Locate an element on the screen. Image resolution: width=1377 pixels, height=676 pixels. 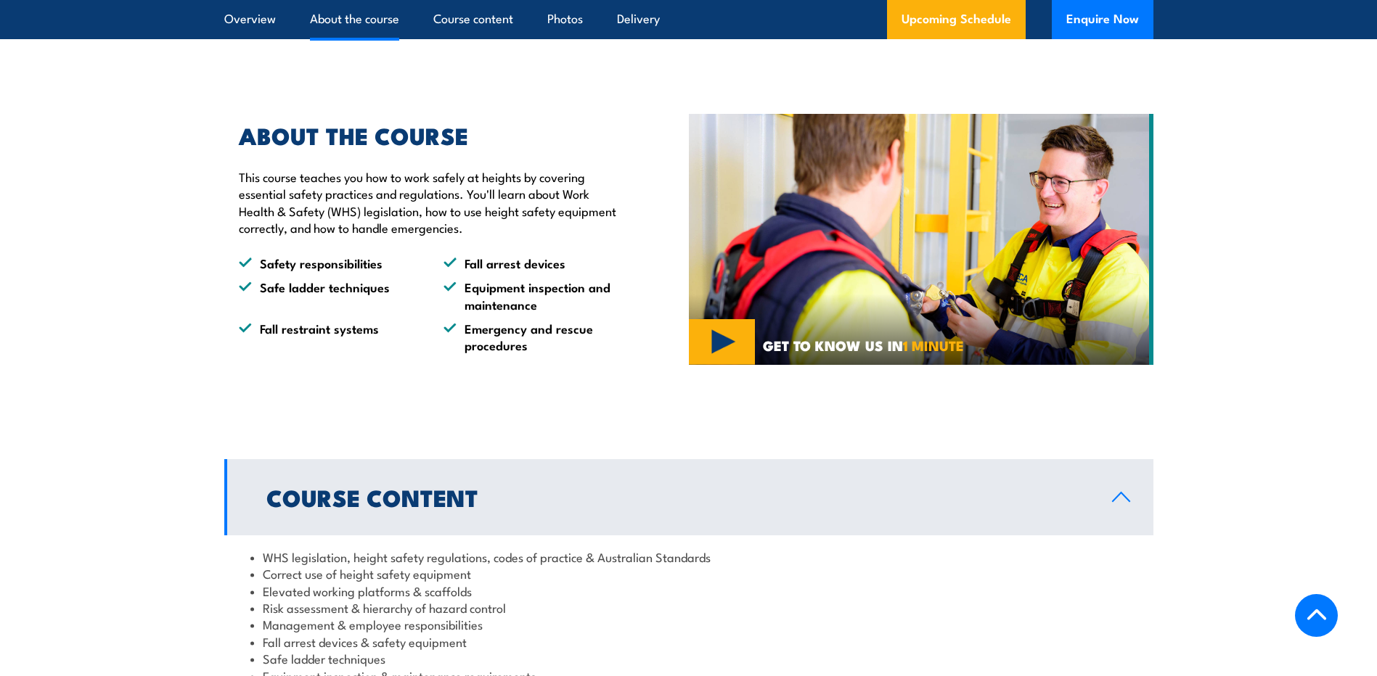
span: GET TO KNOW US IN is located at coordinates (863, 345).